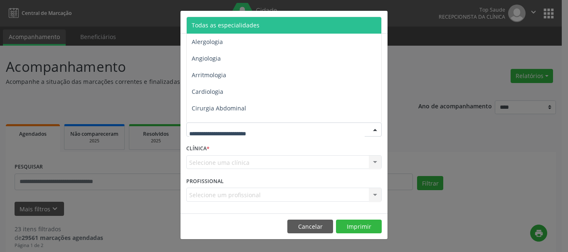  What do you see at coordinates (359, 227) in the screenshot?
I see `button: Imprimir` at bounding box center [359, 227].